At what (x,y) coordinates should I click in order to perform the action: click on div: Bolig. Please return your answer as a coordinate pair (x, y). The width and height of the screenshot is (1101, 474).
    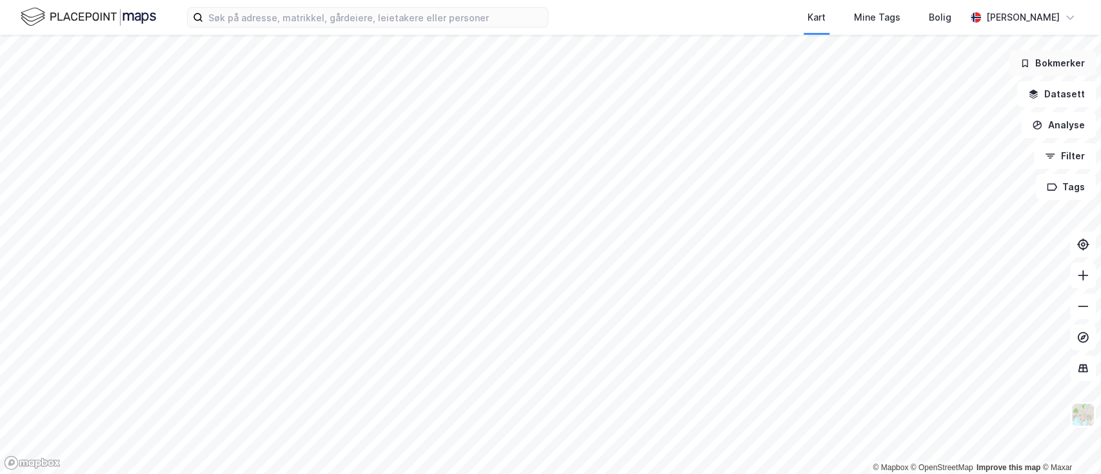
    Looking at the image, I should click on (940, 17).